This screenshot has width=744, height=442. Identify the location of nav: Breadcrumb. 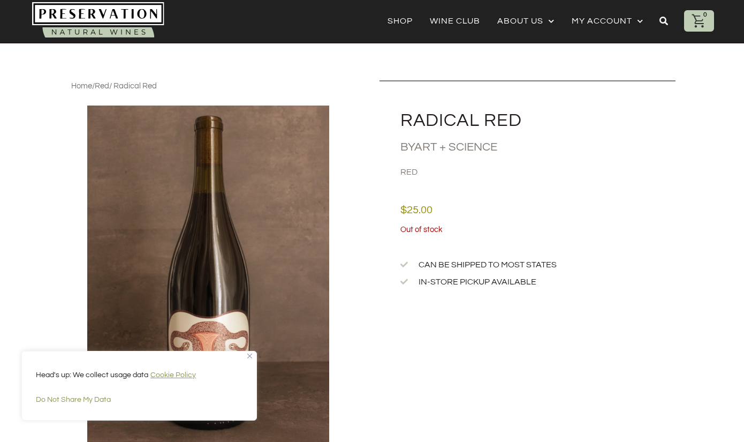
(114, 86).